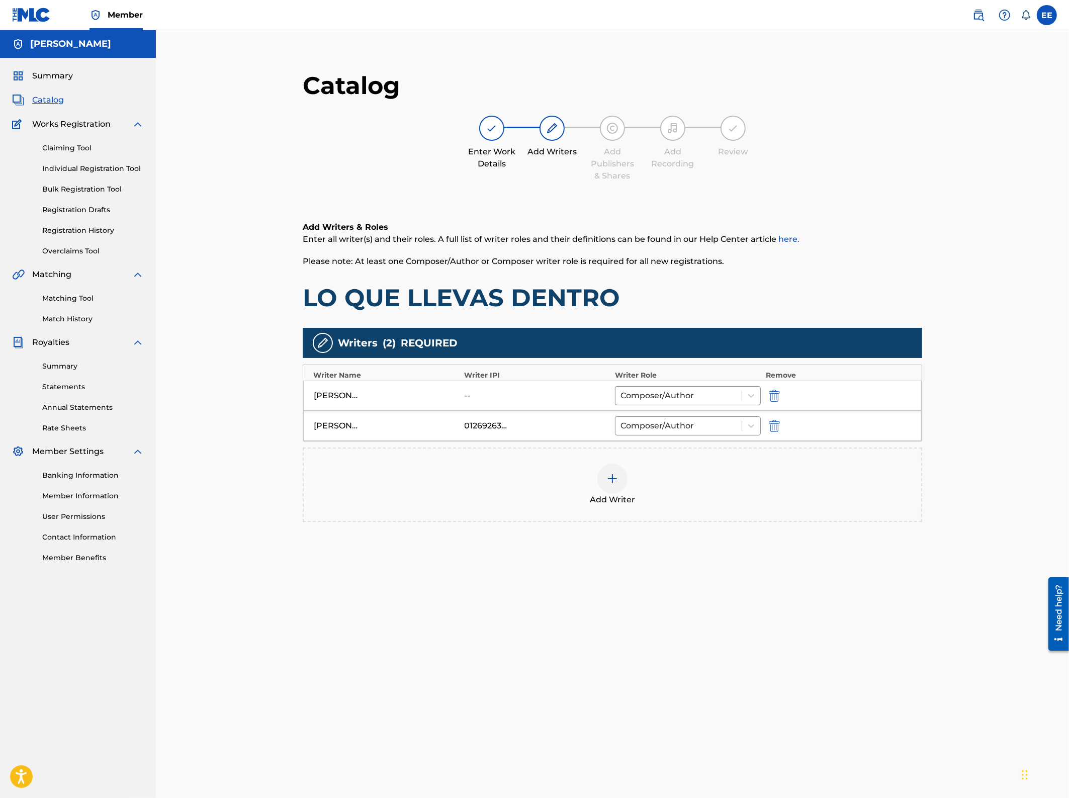 This screenshot has height=798, width=1069. What do you see at coordinates (733, 128) in the screenshot?
I see `img: step indicator icon for Review` at bounding box center [733, 128].